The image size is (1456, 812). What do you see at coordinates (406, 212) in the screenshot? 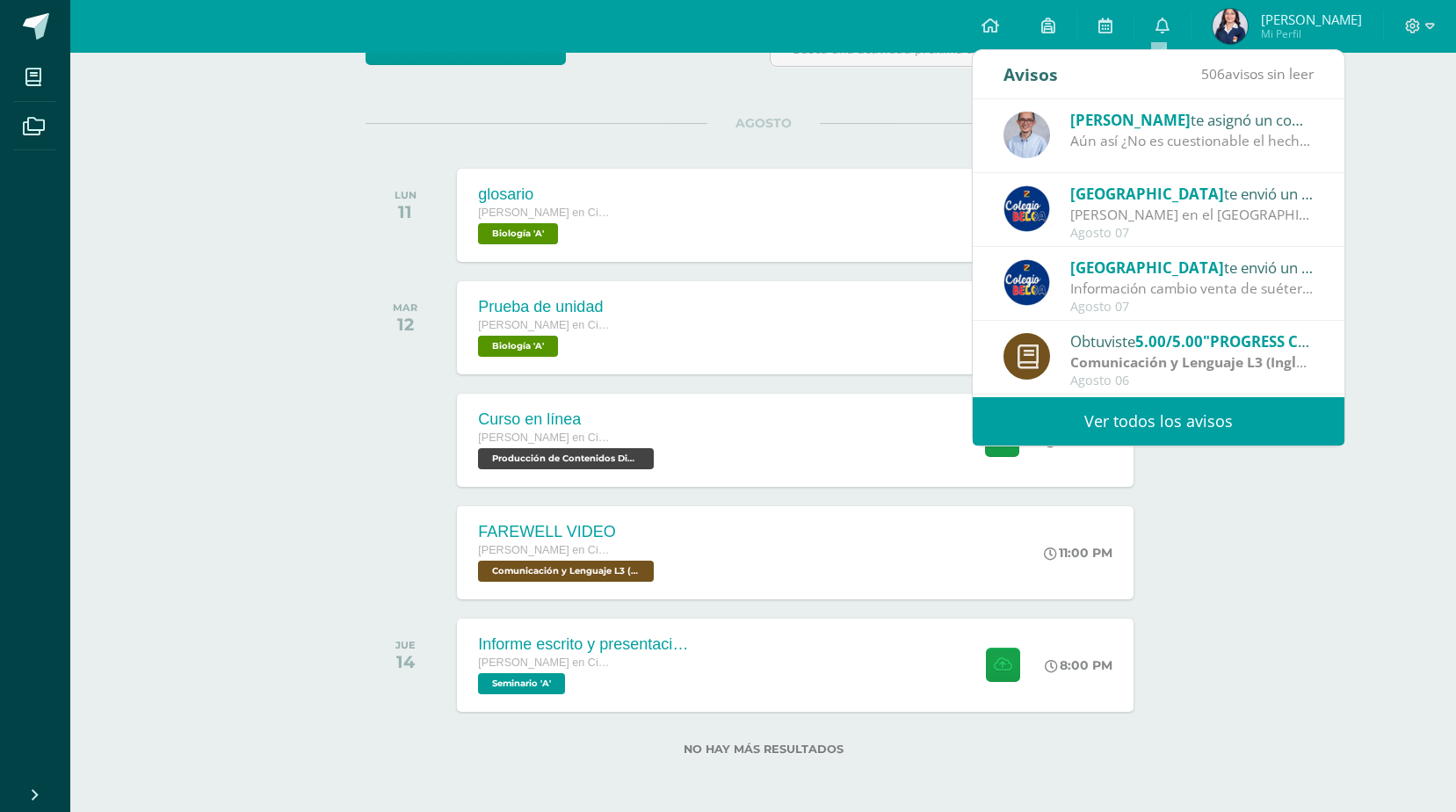
I see `div: 11` at bounding box center [406, 212].